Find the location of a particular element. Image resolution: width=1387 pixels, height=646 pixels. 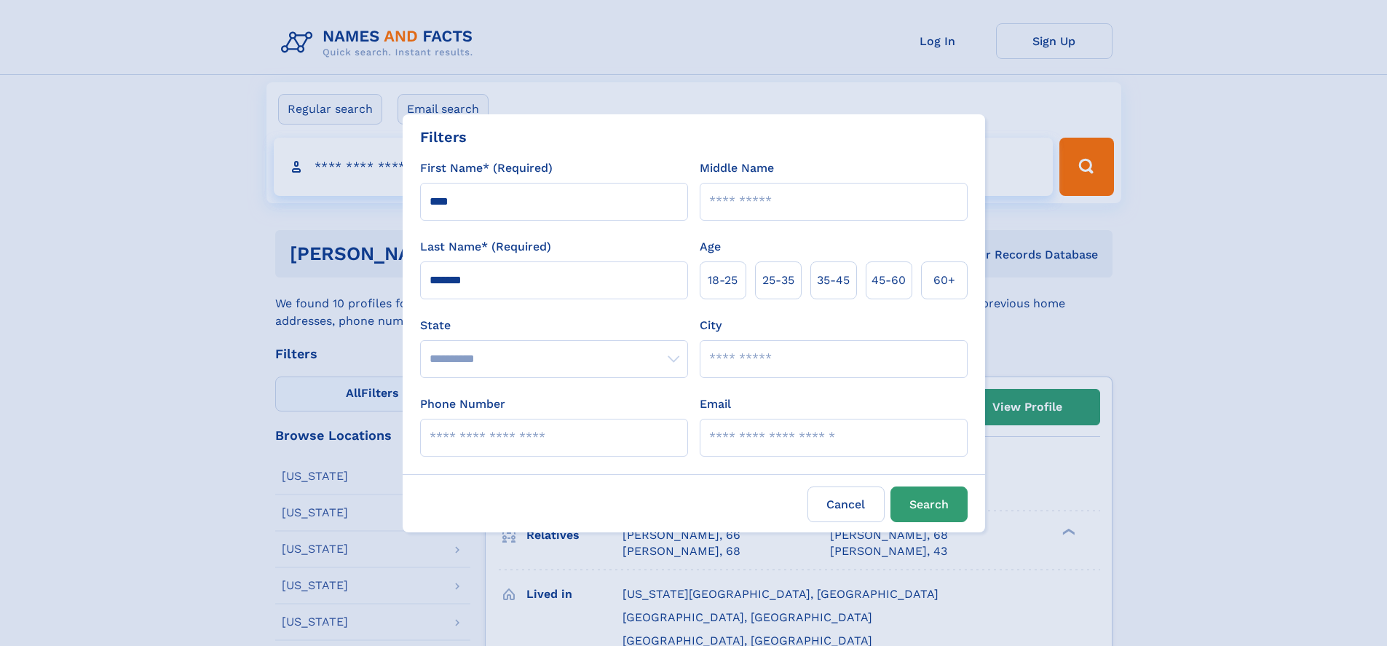

span: 25‑35 is located at coordinates (778, 280).